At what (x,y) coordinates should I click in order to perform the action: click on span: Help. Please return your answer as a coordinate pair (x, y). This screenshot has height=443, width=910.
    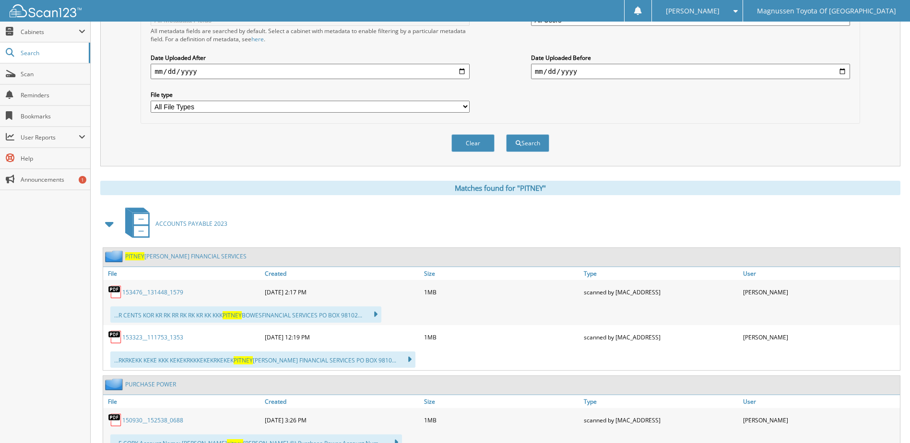
    Looking at the image, I should click on (53, 158).